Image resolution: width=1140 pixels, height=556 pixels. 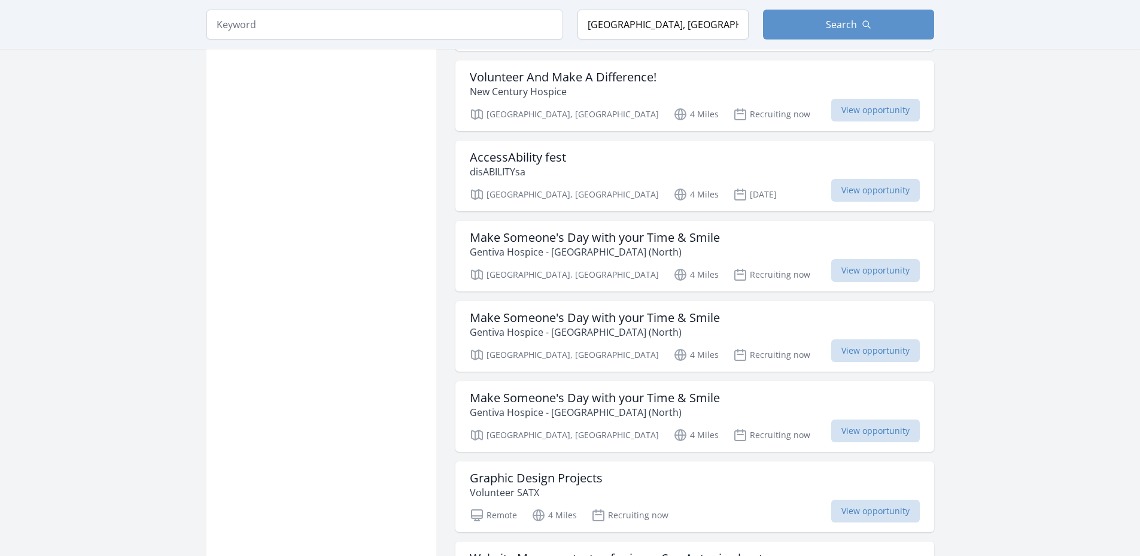 I want to click on h3: Graphic Design Projects, so click(x=536, y=478).